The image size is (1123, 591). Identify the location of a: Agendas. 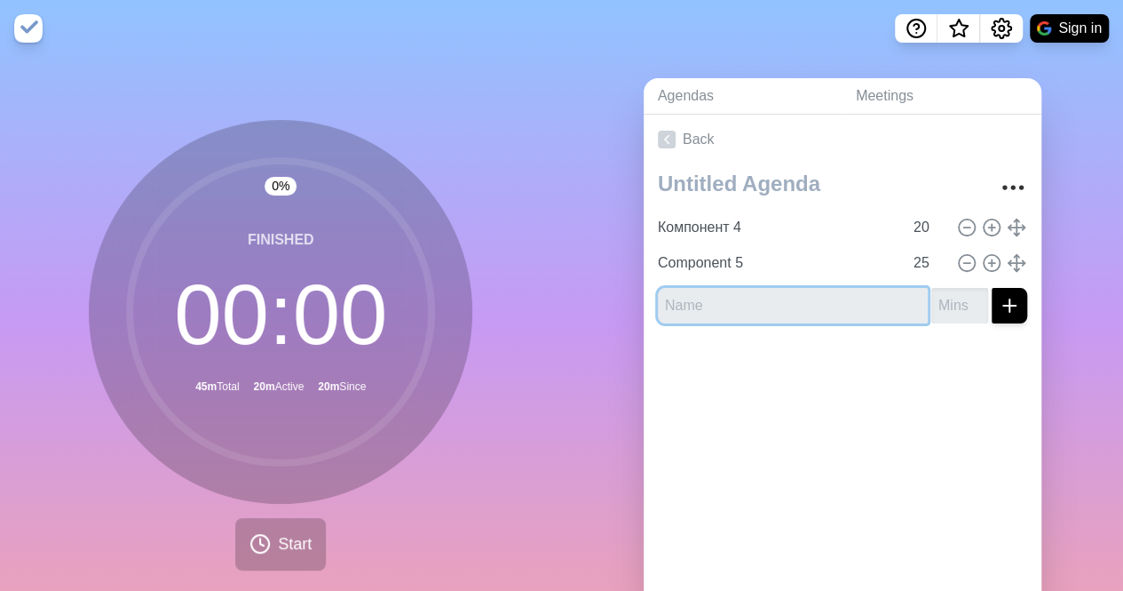
(742, 96).